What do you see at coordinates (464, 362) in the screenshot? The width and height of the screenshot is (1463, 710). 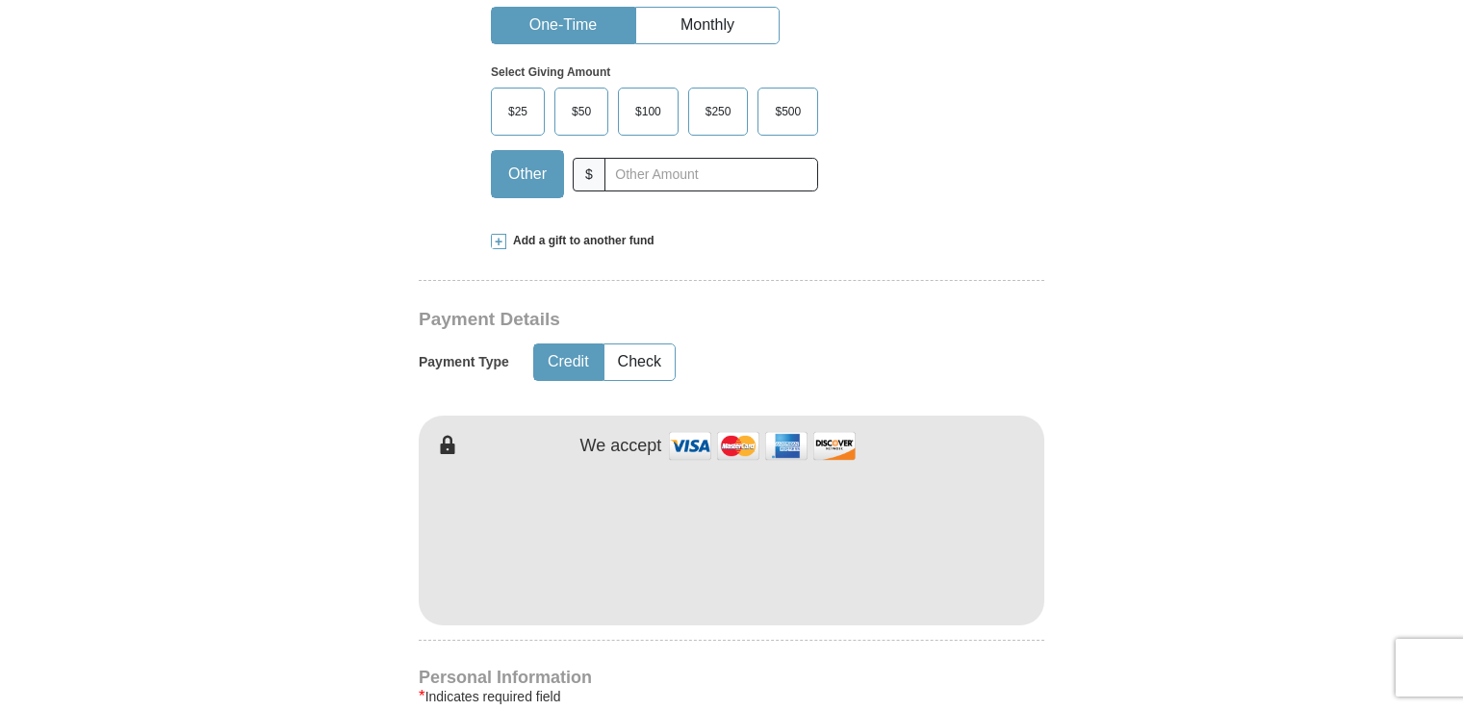 I see `h5: Payment Type` at bounding box center [464, 362].